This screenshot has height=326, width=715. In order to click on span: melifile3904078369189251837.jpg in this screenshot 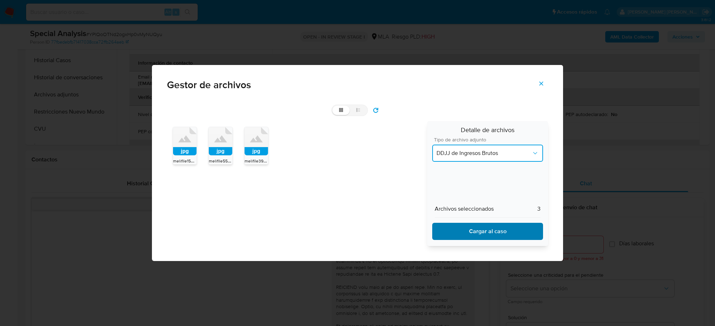, I will do `click(277, 161)`.